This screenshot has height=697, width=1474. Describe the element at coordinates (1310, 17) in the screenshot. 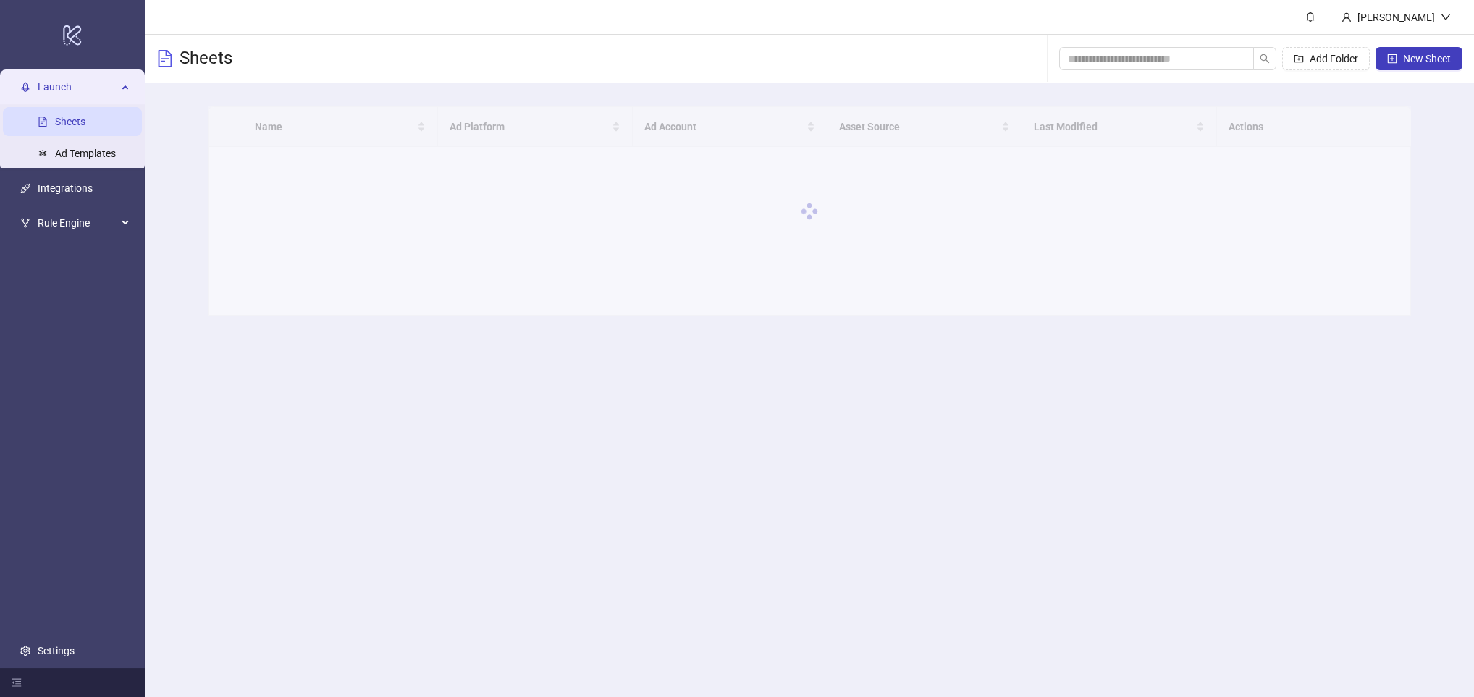

I see `span: bell` at that location.